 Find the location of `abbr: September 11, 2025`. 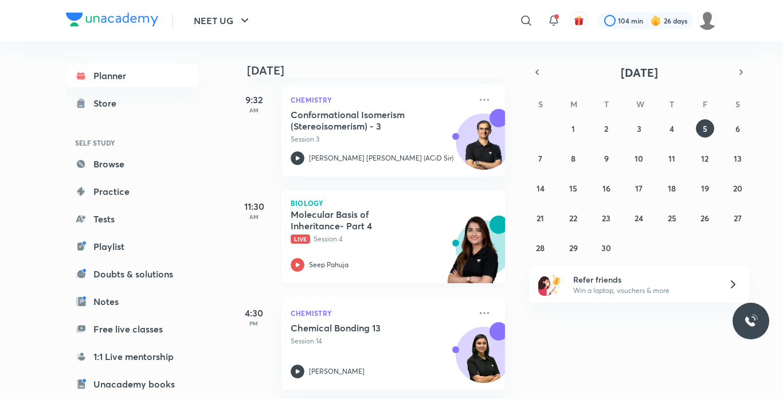

abbr: September 11, 2025 is located at coordinates (672, 158).